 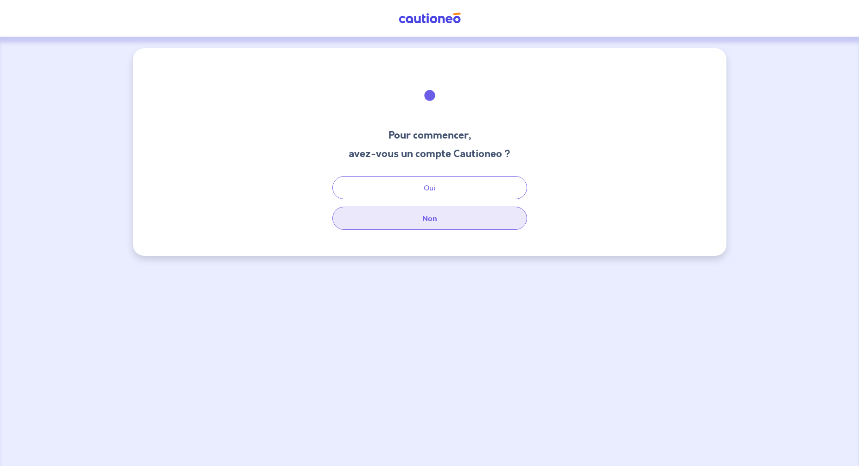 I want to click on img: Cautioneo, so click(x=430, y=18).